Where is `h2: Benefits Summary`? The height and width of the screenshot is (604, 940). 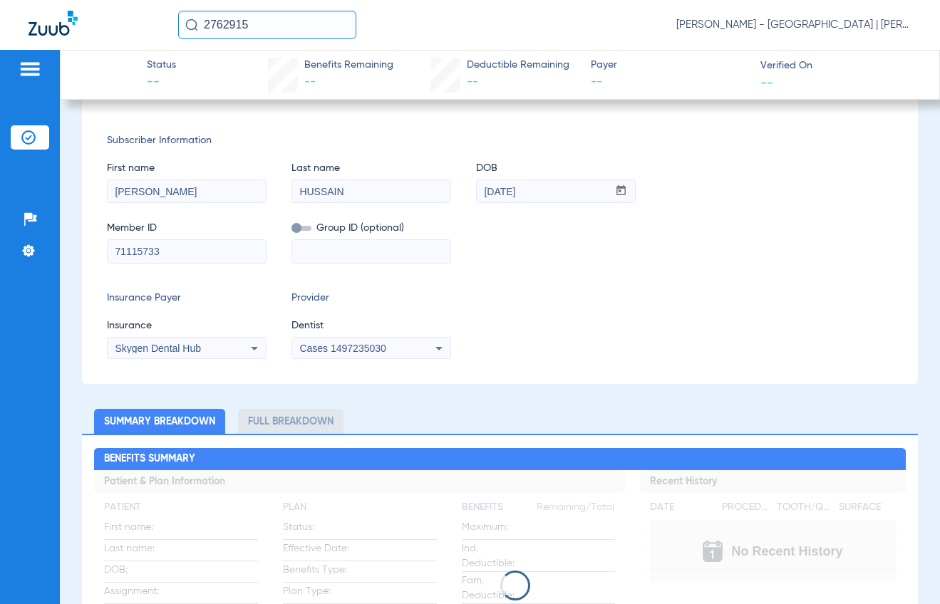
h2: Benefits Summary is located at coordinates (500, 460).